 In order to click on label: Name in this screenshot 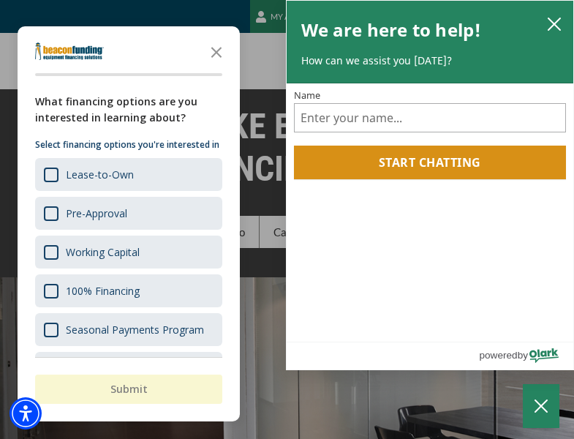, I will do `click(430, 95)`.